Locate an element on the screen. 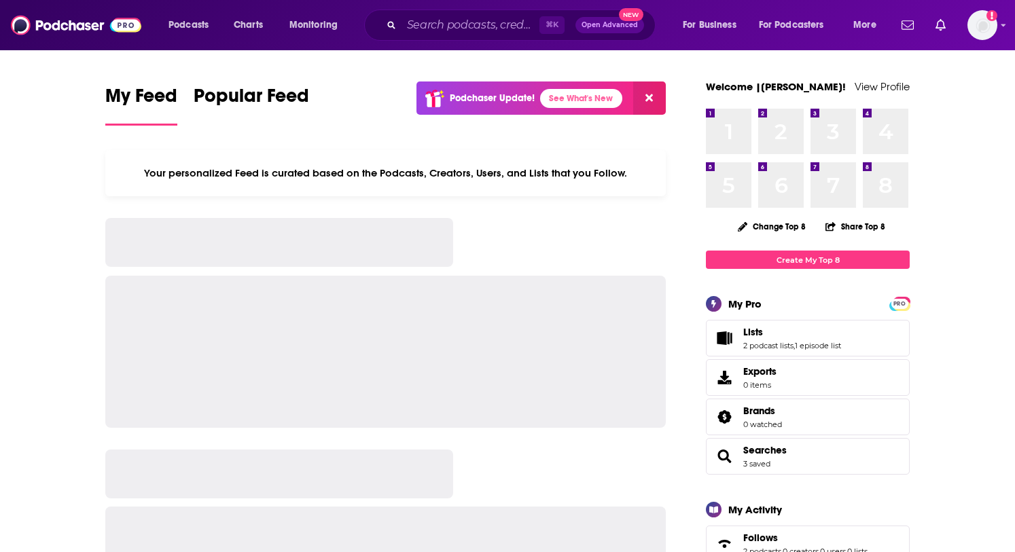 Image resolution: width=1015 pixels, height=552 pixels. a: 0 watched is located at coordinates (762, 424).